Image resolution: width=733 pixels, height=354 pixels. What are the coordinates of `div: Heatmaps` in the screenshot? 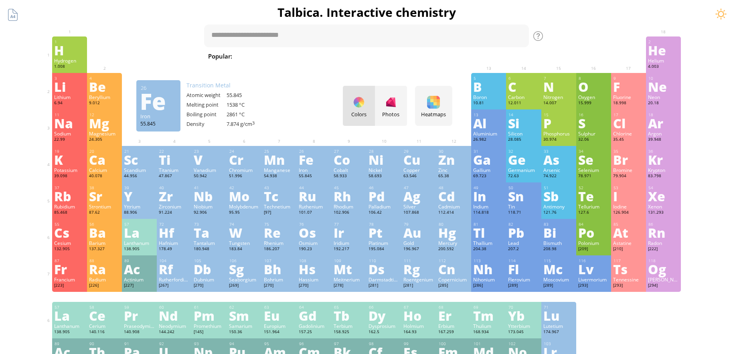 It's located at (433, 114).